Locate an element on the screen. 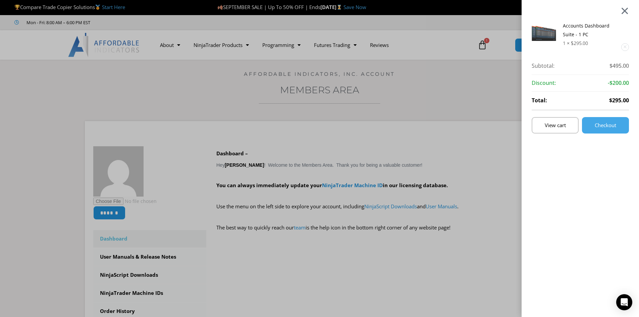 The height and width of the screenshot is (317, 639). img: Screenshot 2024-08-26 155710eeeee | Affordable Indicators – NinjaTrader is located at coordinates (544, 31).